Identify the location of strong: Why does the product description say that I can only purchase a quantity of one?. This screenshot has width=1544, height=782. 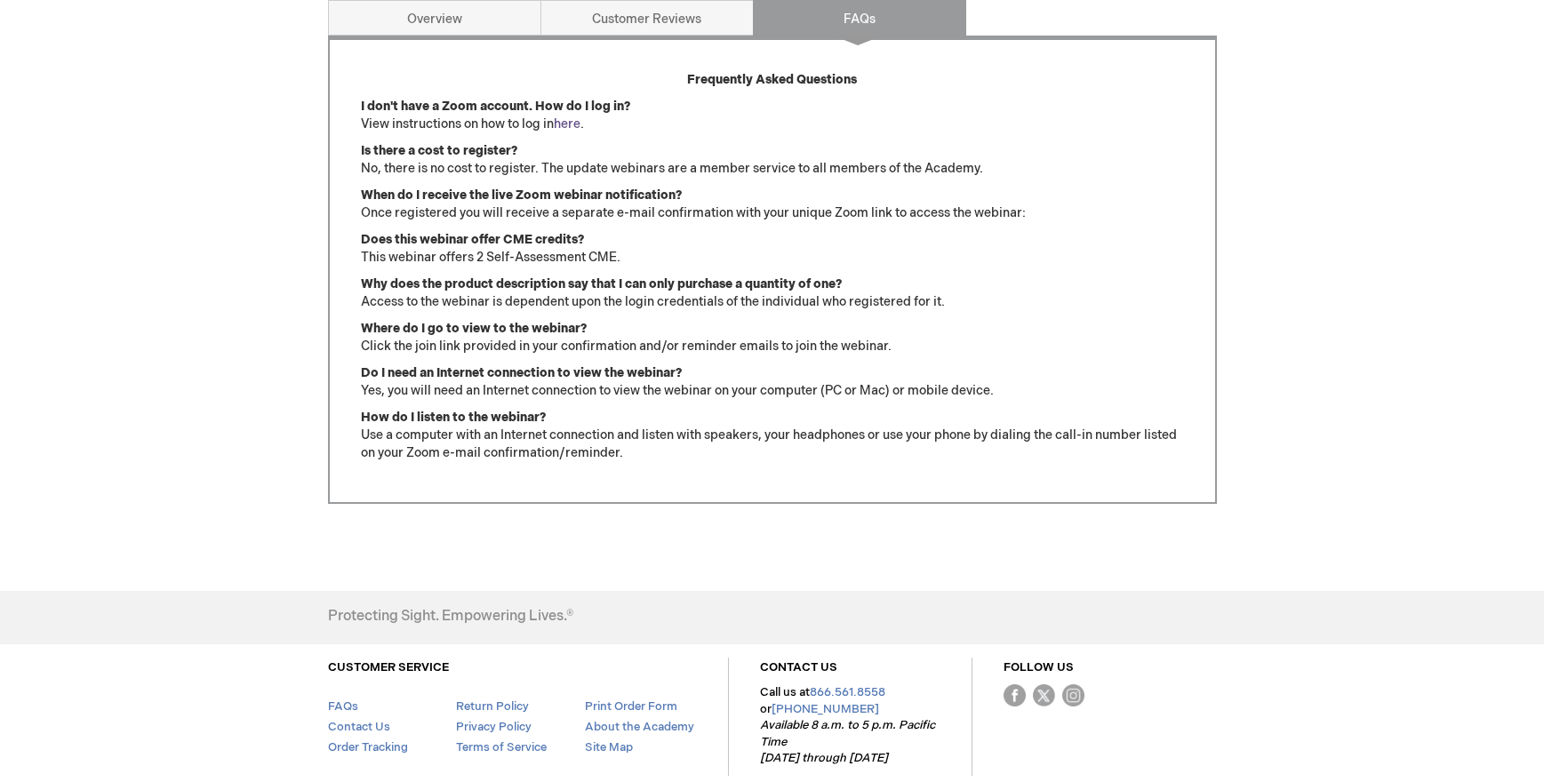
(601, 284).